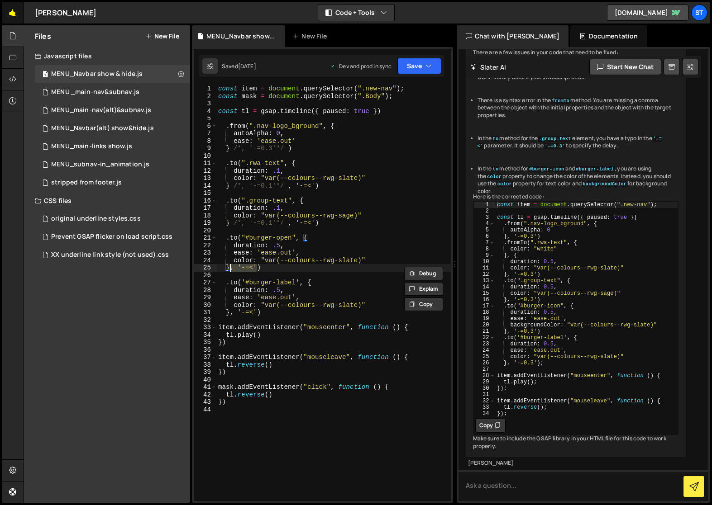  Describe the element at coordinates (205, 320) in the screenshot. I see `div: 32` at that location.